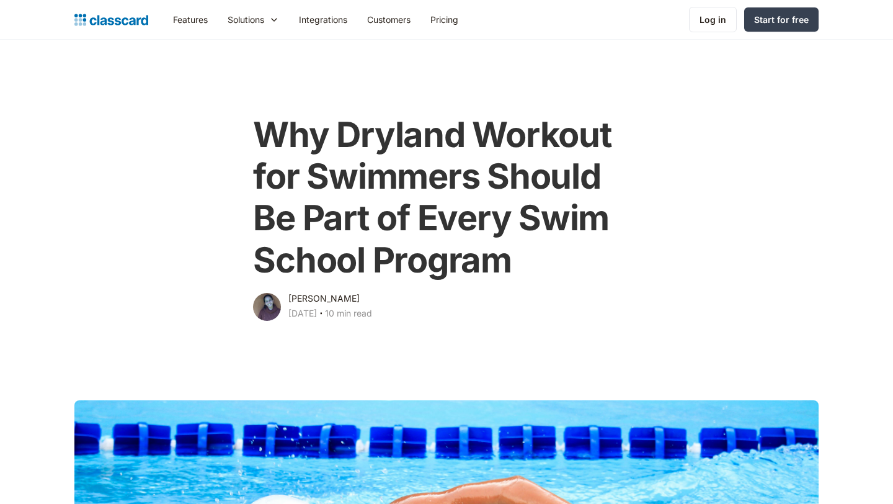 The height and width of the screenshot is (504, 893). Describe the element at coordinates (713, 19) in the screenshot. I see `div: Log in` at that location.